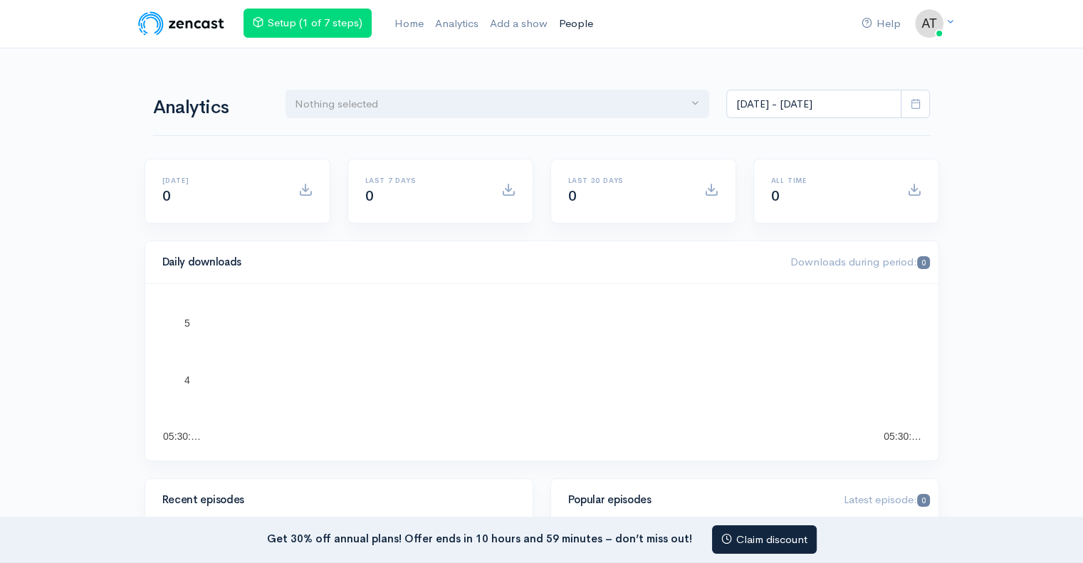 Image resolution: width=1083 pixels, height=563 pixels. I want to click on h4: Daily downloads, so click(468, 262).